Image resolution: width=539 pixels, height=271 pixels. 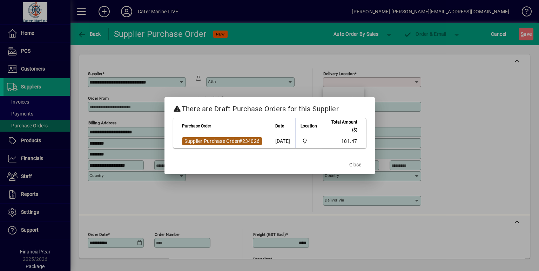 What do you see at coordinates (270, 107) in the screenshot?
I see `h2: There are Draft Purchase Orders for this Supplier` at bounding box center [270, 107].